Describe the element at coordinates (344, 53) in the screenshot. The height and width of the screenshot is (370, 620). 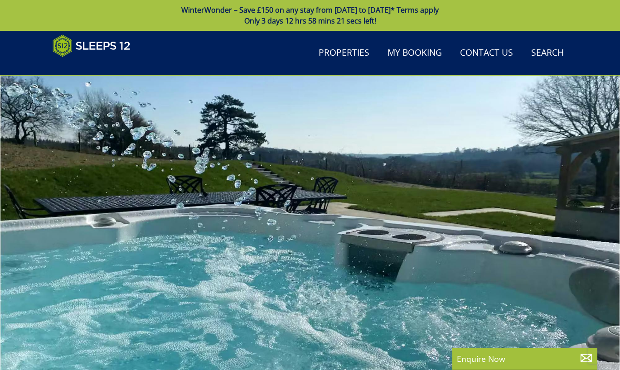
I see `a: Properties` at that location.